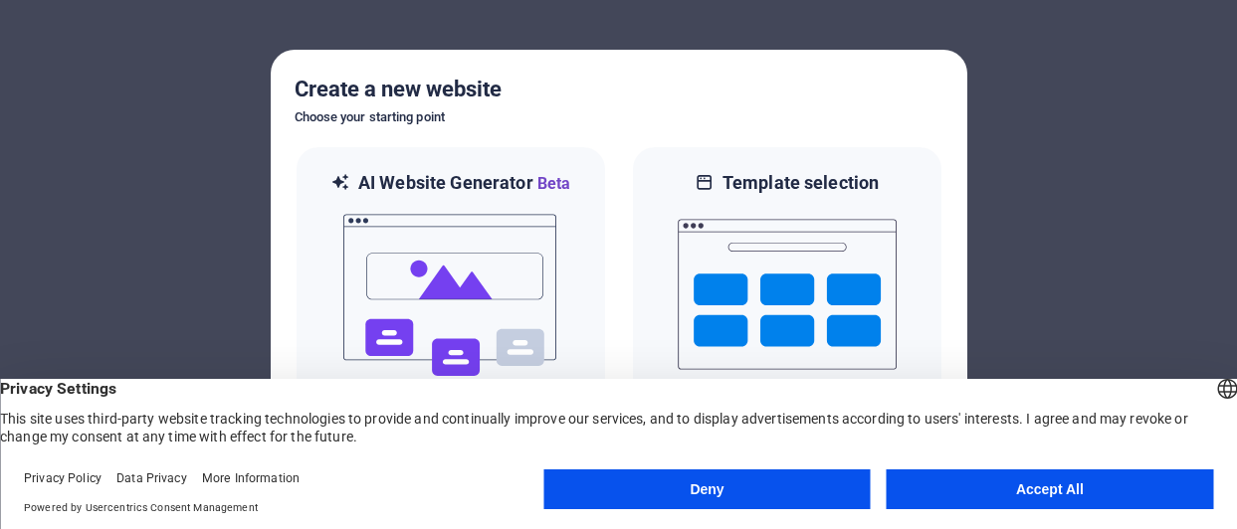  What do you see at coordinates (451, 300) in the screenshot?
I see `div: AI Website GeneratorBetaaiLet the AI Website Generator create a website based on your input.` at bounding box center [451, 300].